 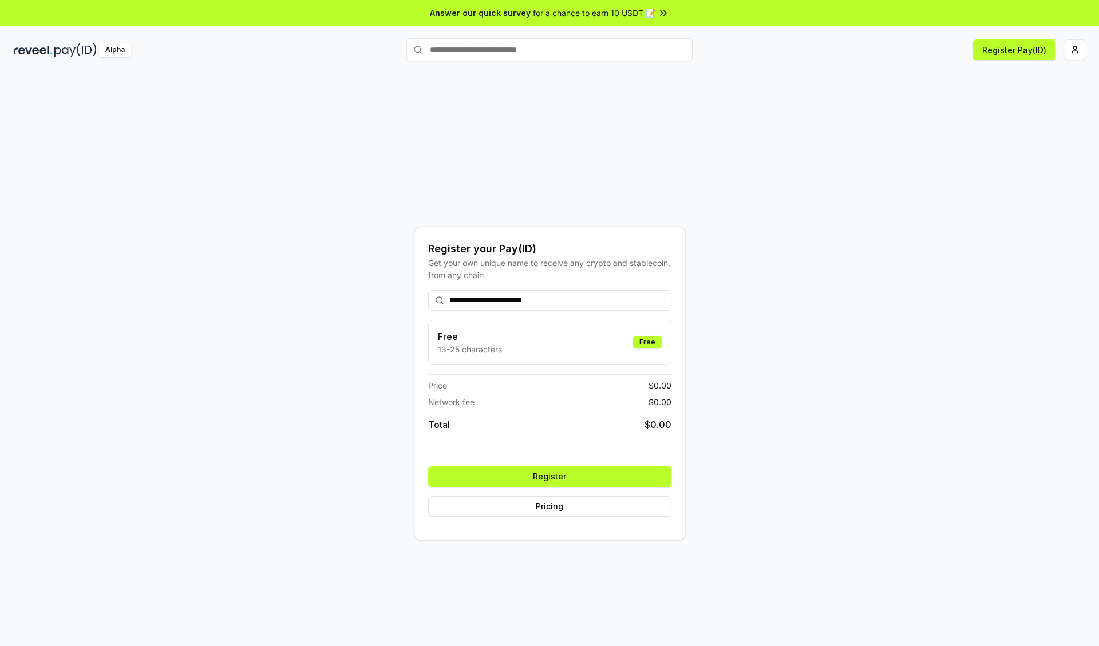 What do you see at coordinates (549, 269) in the screenshot?
I see `div: Get your own unique name to receive any crypto and stablecoin, from any chain` at bounding box center [549, 269].